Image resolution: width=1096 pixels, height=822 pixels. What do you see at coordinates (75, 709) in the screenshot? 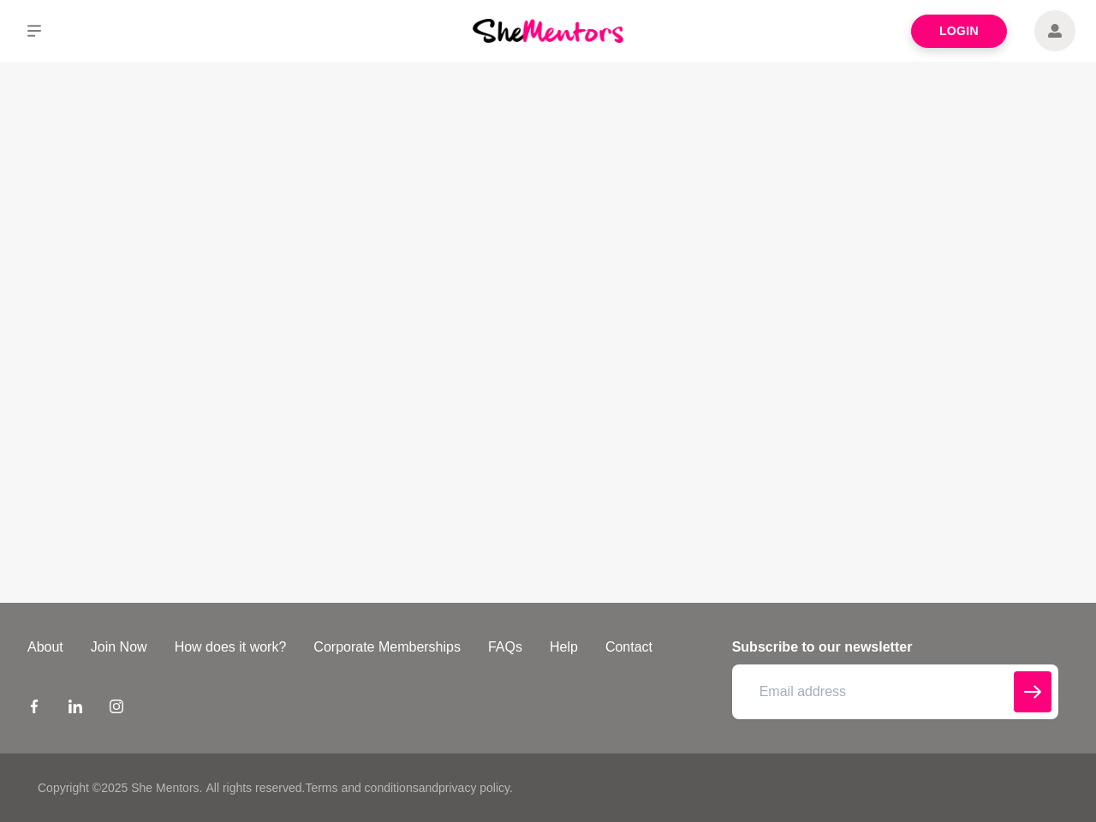
I see `a: LinkedIn` at bounding box center [75, 709].